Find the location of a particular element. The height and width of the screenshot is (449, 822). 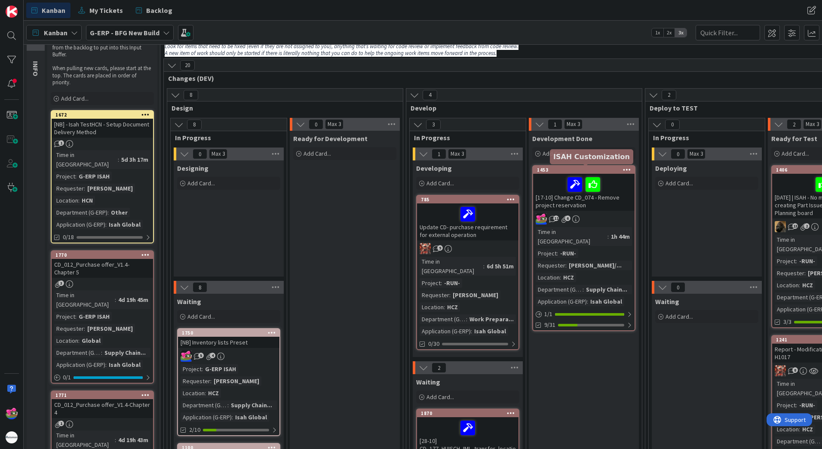

span: Develop is located at coordinates (520, 108).